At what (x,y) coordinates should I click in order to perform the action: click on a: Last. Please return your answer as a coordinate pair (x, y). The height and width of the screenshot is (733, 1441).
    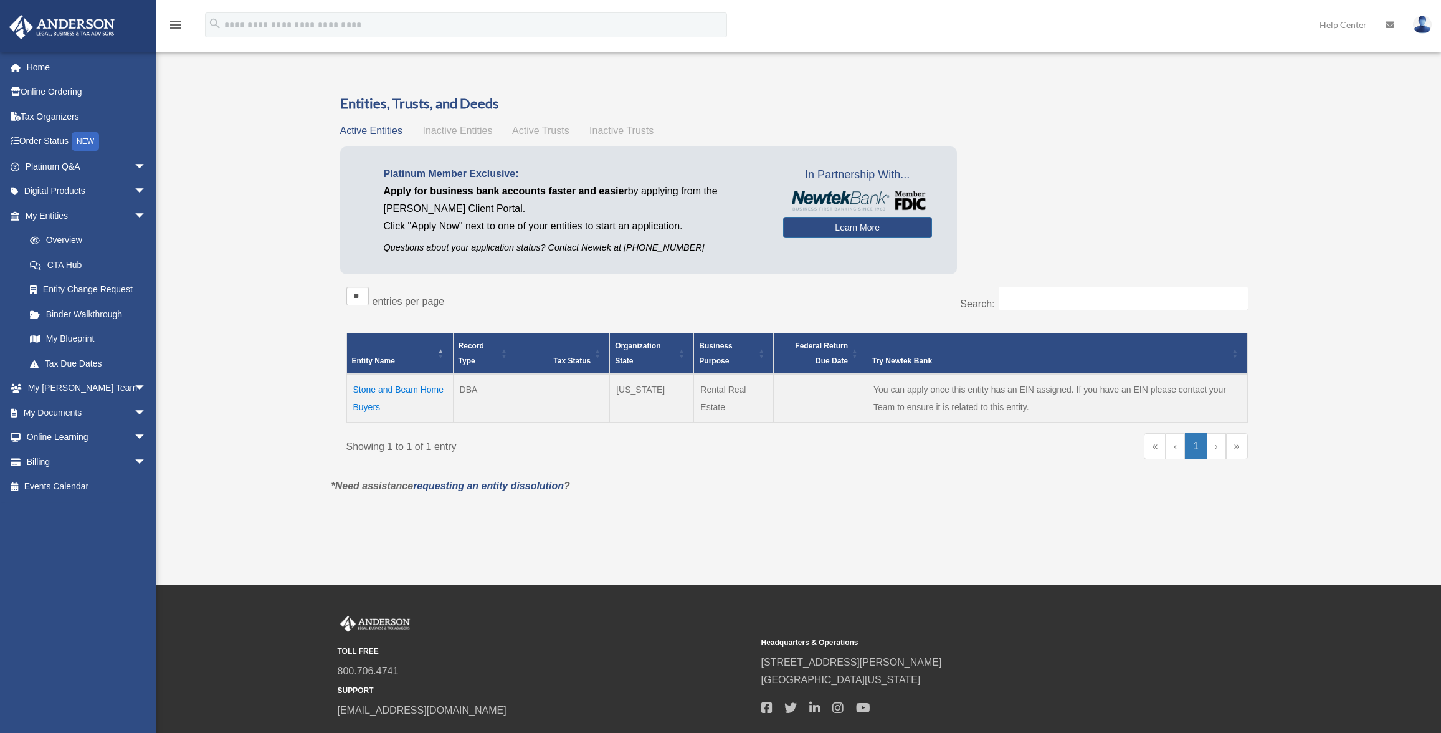
    Looking at the image, I should click on (1237, 446).